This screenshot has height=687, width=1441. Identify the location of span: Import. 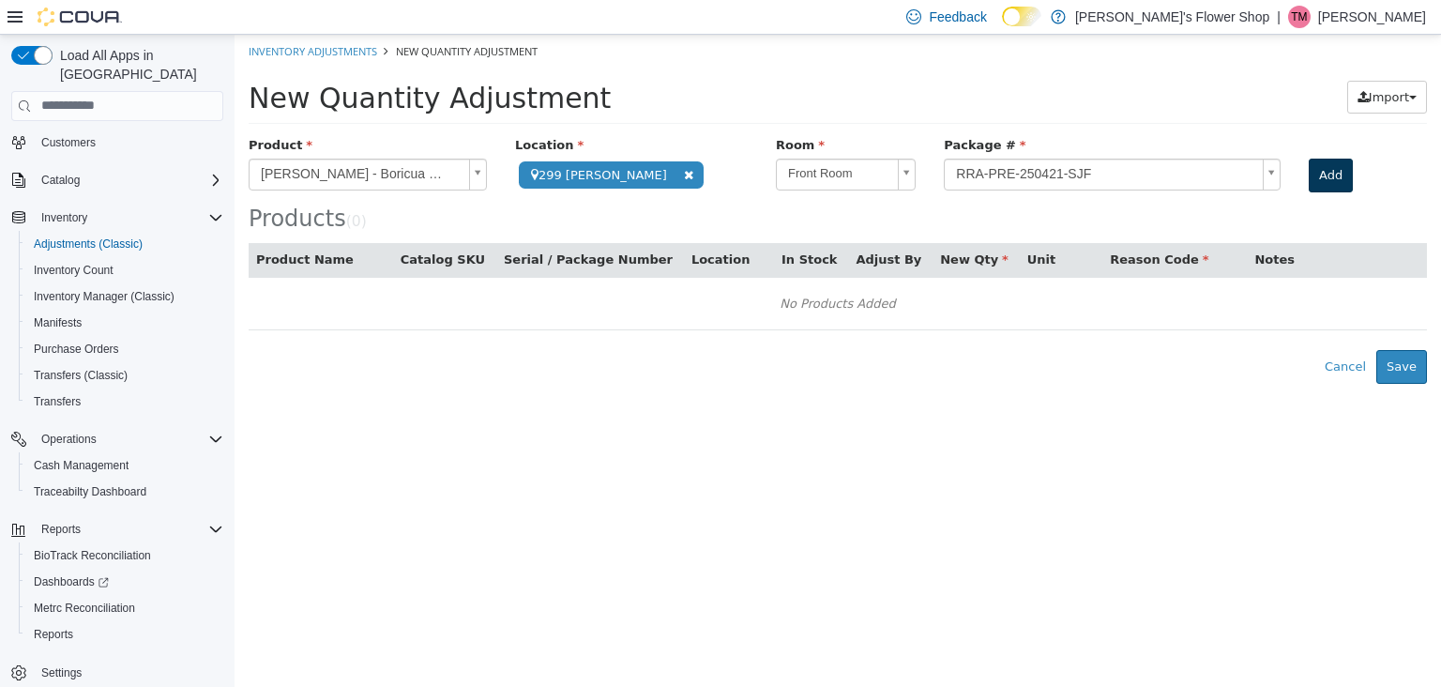
(1154, 62).